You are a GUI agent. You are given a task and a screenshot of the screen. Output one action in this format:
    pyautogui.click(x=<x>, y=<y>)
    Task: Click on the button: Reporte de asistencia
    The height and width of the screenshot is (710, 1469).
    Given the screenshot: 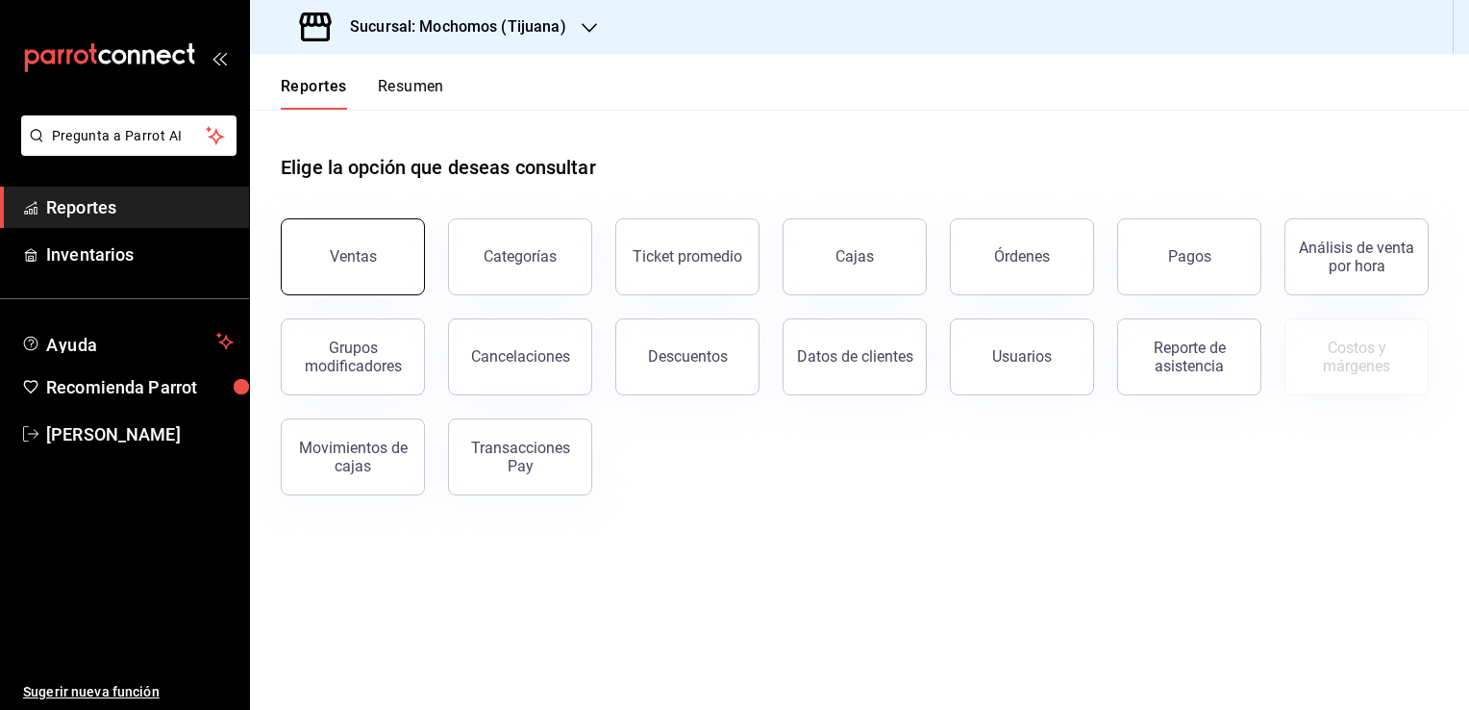 What is the action you would take?
    pyautogui.click(x=1189, y=357)
    